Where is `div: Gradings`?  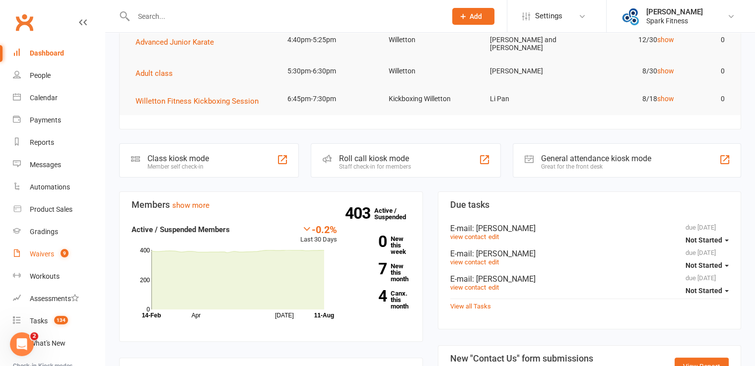
div: Gradings is located at coordinates (44, 232).